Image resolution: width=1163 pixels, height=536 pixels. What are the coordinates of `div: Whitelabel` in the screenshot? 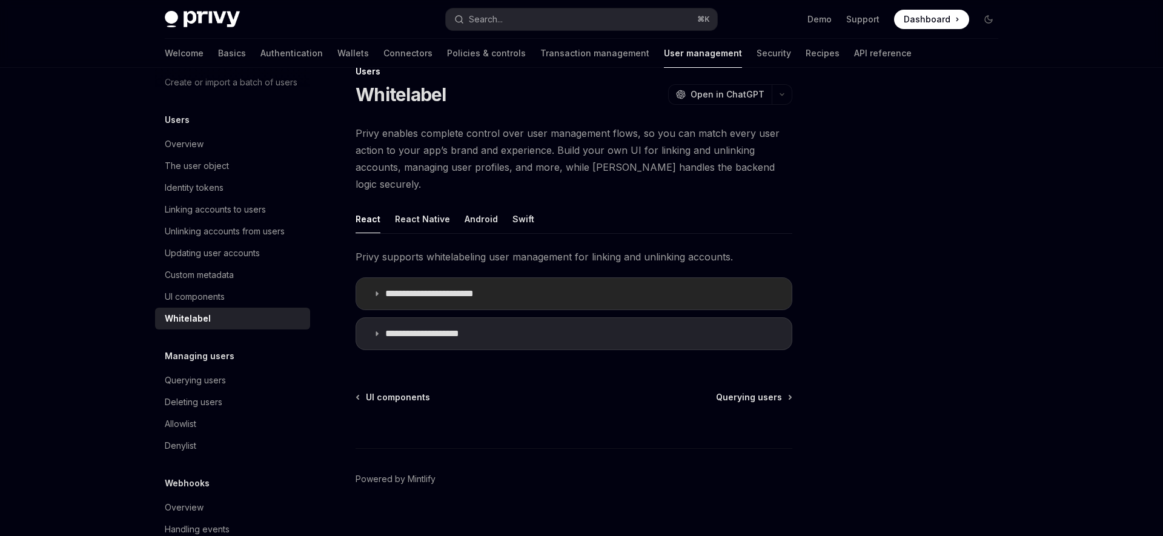 It's located at (188, 319).